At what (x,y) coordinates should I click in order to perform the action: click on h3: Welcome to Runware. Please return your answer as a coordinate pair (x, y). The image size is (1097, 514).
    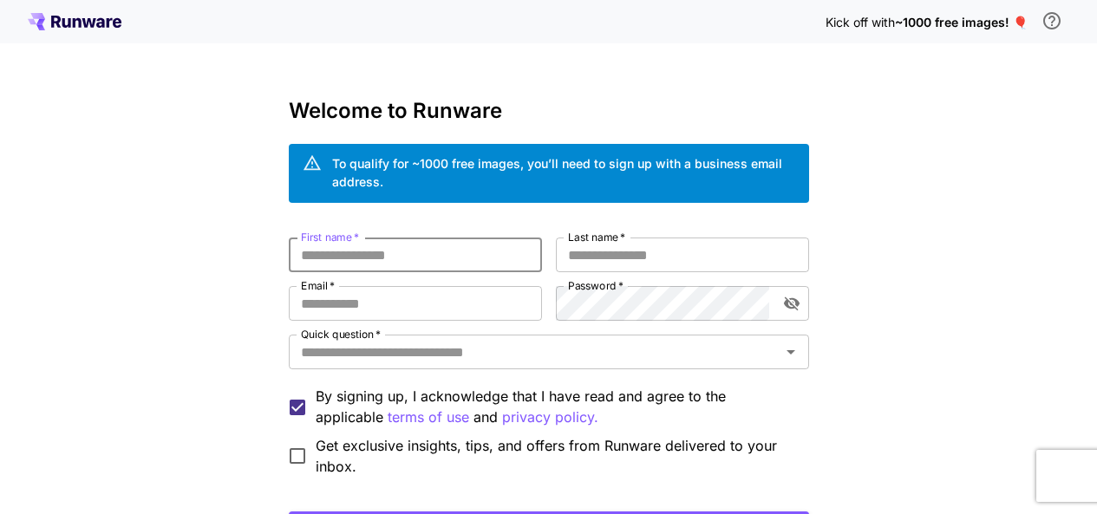
    Looking at the image, I should click on (549, 111).